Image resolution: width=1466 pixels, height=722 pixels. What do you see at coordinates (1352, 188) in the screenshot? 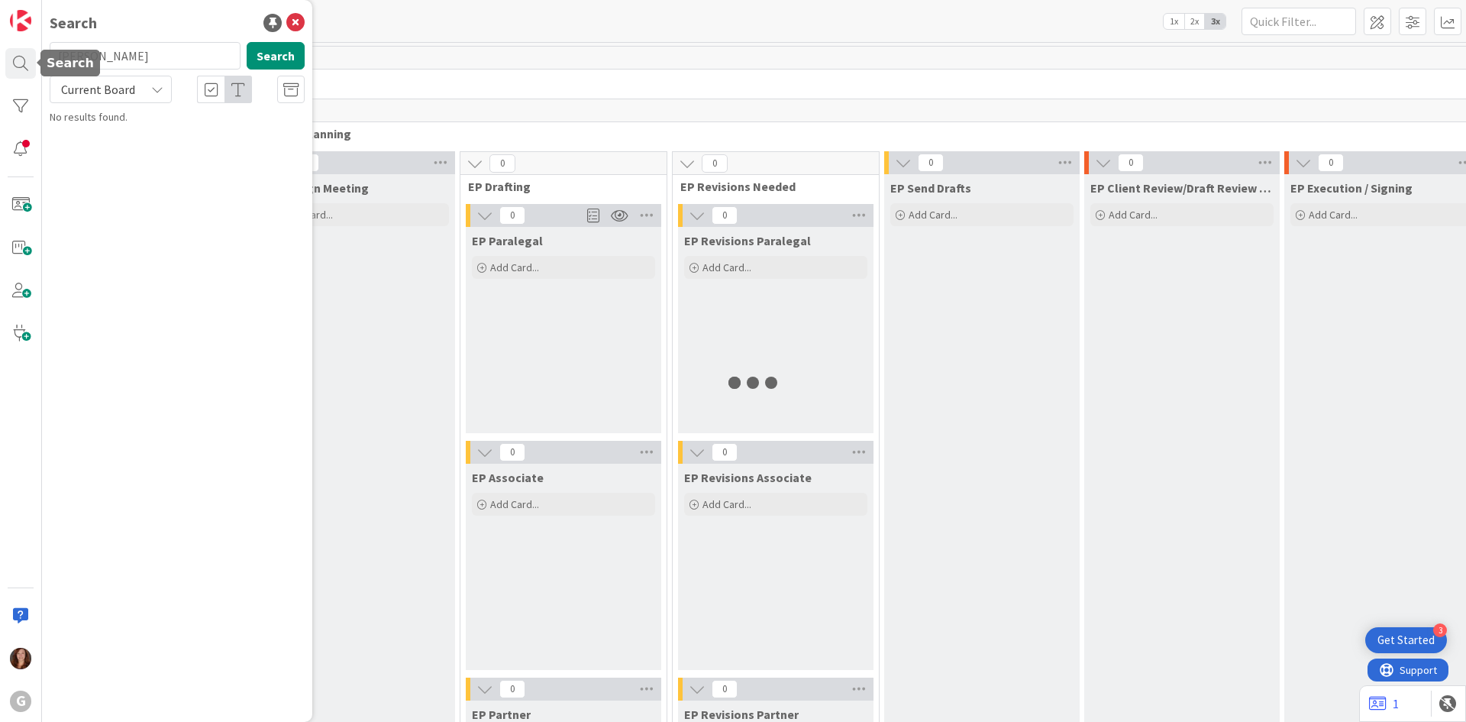
I see `span: EP Execution / Signing` at bounding box center [1352, 188].